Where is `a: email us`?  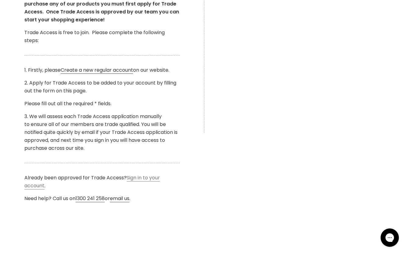 a: email us is located at coordinates (120, 198).